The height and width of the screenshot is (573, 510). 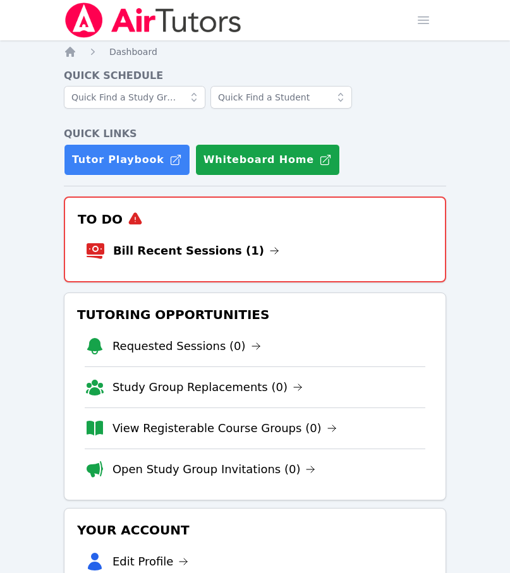 What do you see at coordinates (150, 562) in the screenshot?
I see `a: Edit Profile` at bounding box center [150, 562].